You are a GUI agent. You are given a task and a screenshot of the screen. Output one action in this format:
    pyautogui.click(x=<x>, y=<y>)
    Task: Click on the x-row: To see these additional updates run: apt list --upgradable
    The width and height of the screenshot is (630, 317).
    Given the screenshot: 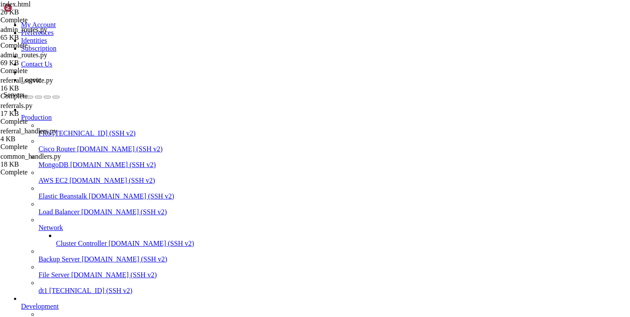 What is the action you would take?
    pyautogui.click(x=260, y=160)
    